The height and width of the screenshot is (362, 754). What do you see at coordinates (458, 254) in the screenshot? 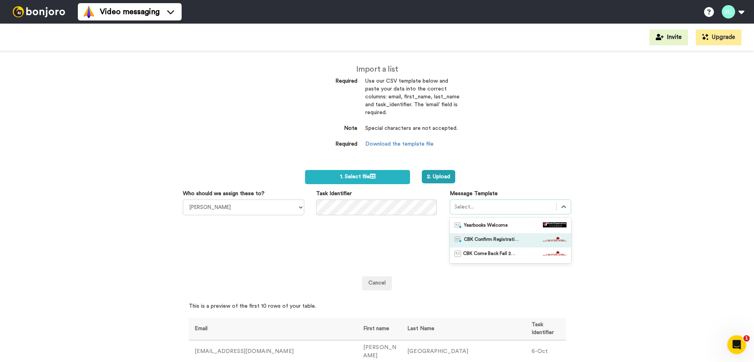
I see `img: Message-temps.svg` at bounding box center [458, 254].